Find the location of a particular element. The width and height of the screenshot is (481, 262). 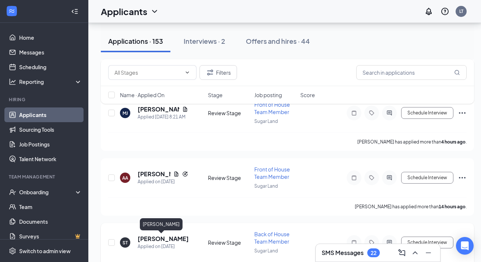

span: Name · Applied On is located at coordinates (142, 95).